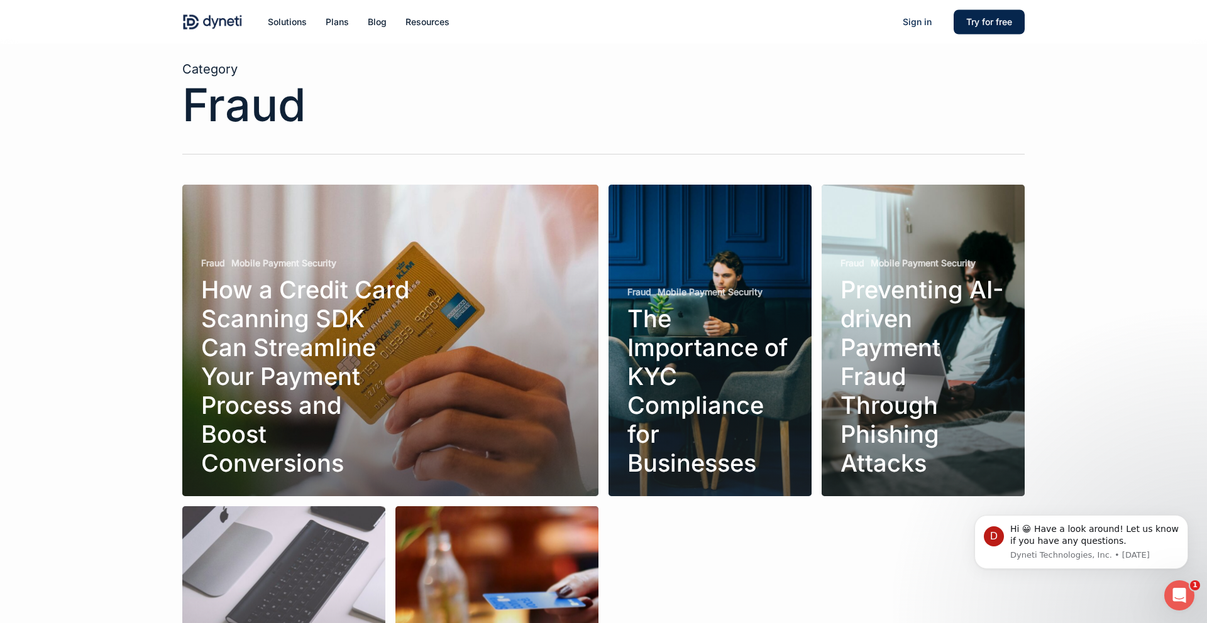  What do you see at coordinates (427, 22) in the screenshot?
I see `a: Resources` at bounding box center [427, 22].